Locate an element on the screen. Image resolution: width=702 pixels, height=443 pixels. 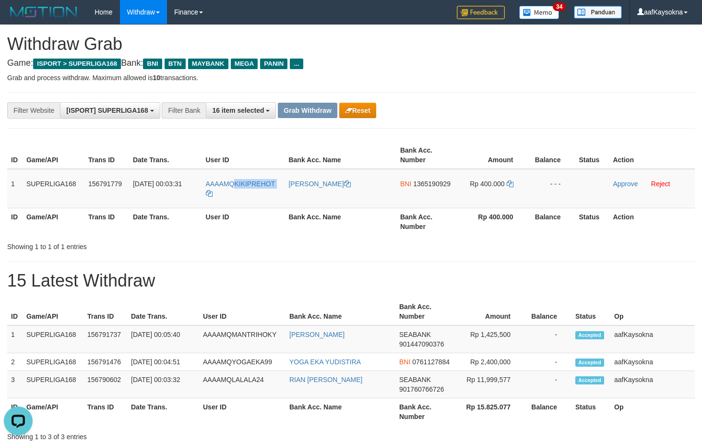
div: Showing 1 to 3 of 3 entries is located at coordinates (146, 435).